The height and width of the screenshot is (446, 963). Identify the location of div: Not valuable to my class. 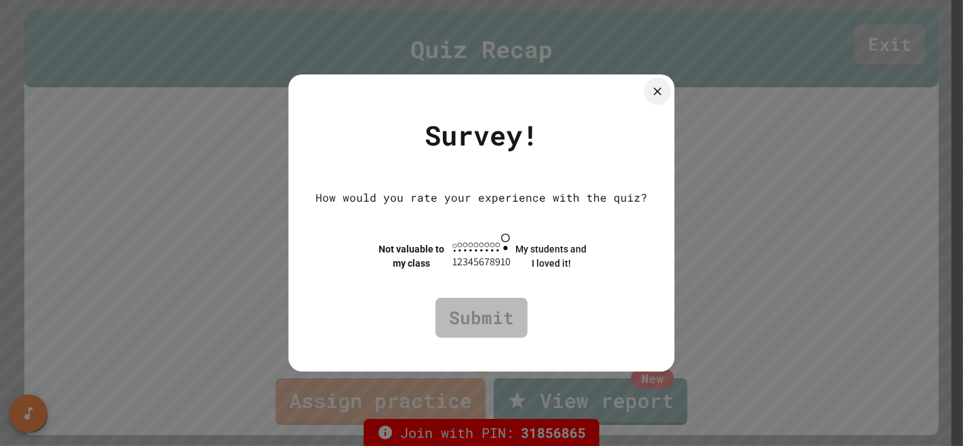
(412, 257).